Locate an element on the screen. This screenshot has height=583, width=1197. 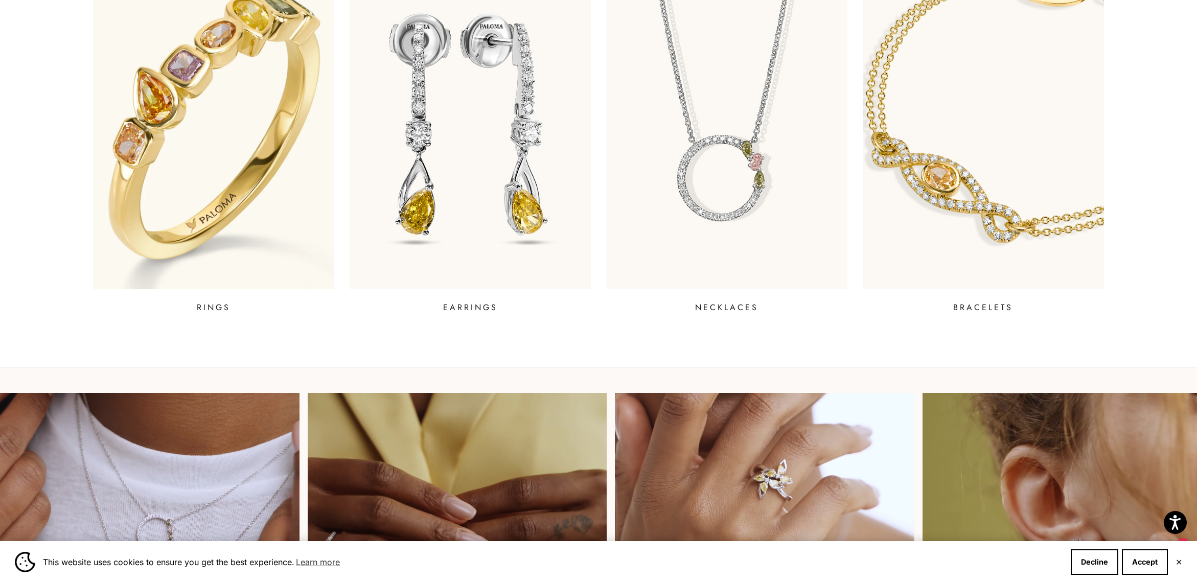
button: Decline is located at coordinates (1095, 562).